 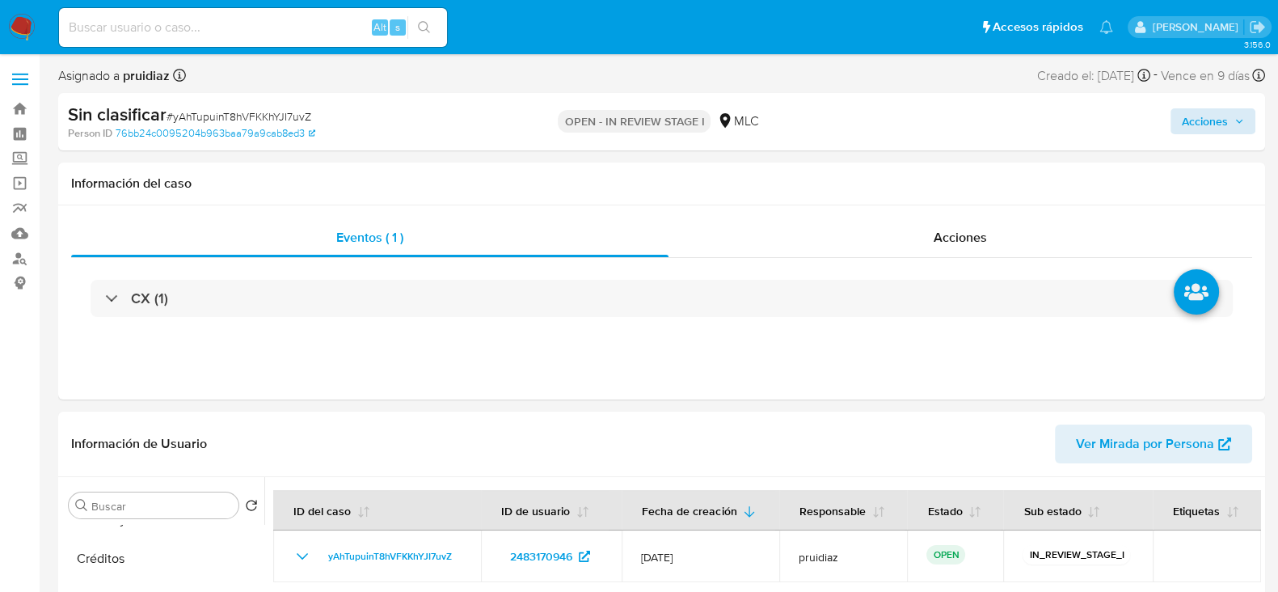 I want to click on span: Ver Mirada por Persona, so click(x=1144, y=444).